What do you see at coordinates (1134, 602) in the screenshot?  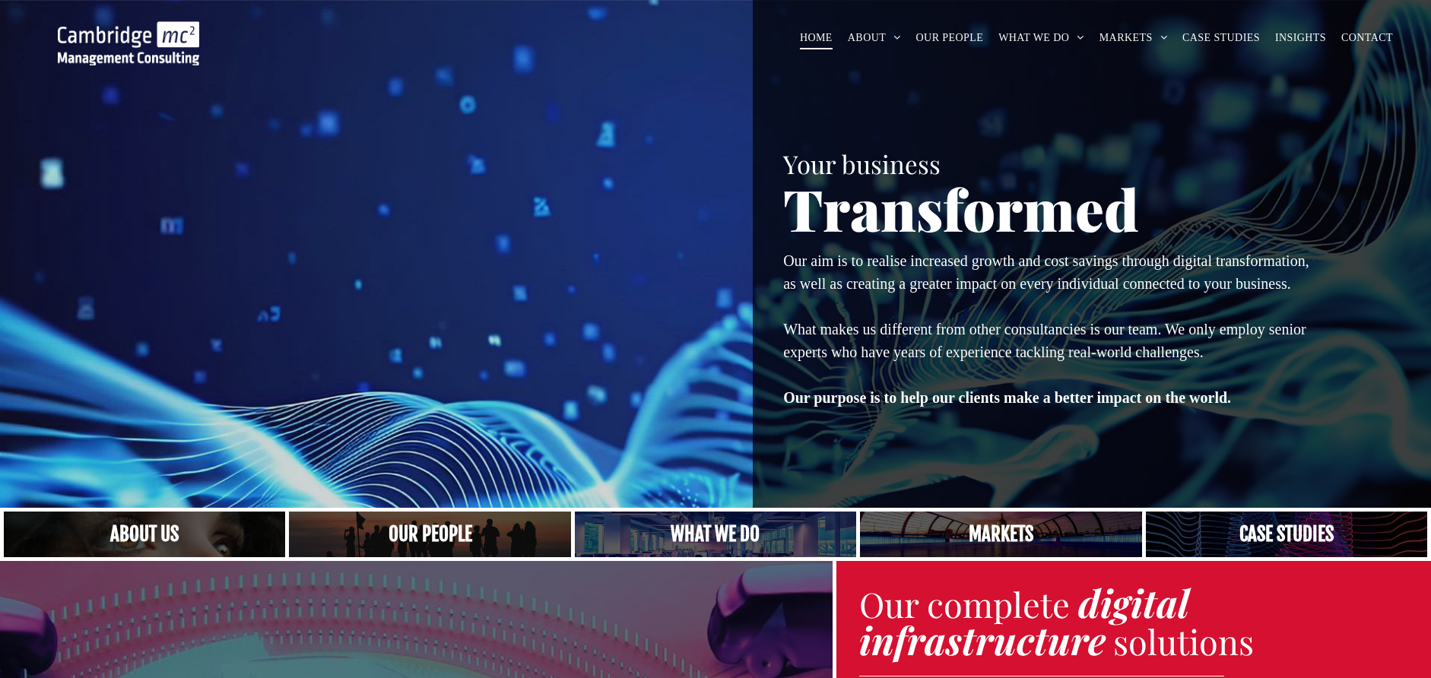 I see `strong: digital` at bounding box center [1134, 602].